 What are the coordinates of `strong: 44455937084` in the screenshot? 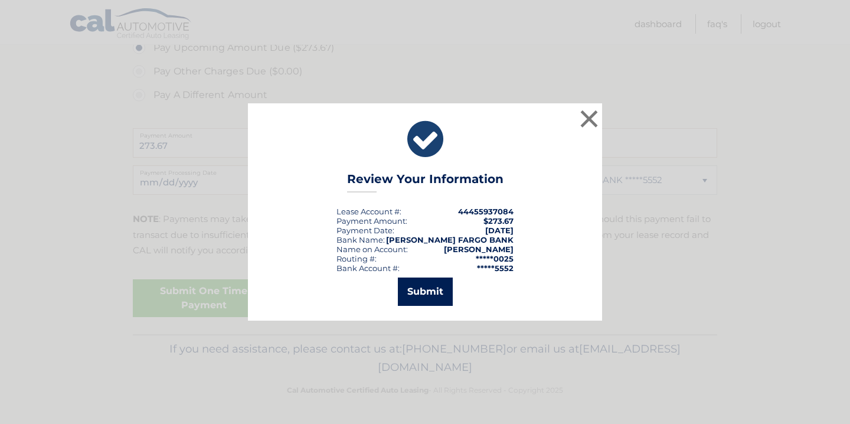 It's located at (486, 211).